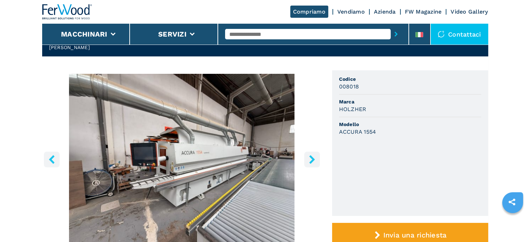 Image resolution: width=530 pixels, height=242 pixels. What do you see at coordinates (84, 34) in the screenshot?
I see `button: Macchinari` at bounding box center [84, 34].